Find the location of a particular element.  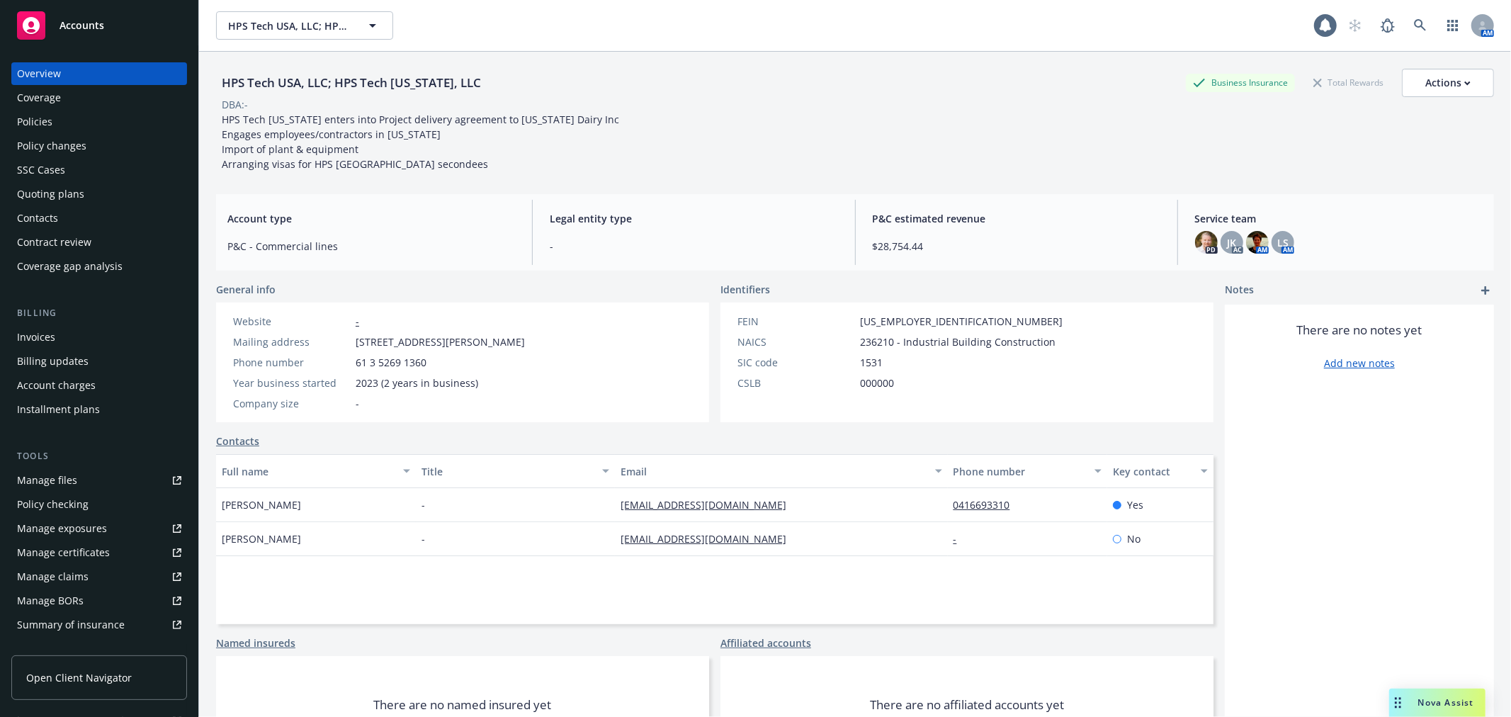

a: Search is located at coordinates (1420, 25).